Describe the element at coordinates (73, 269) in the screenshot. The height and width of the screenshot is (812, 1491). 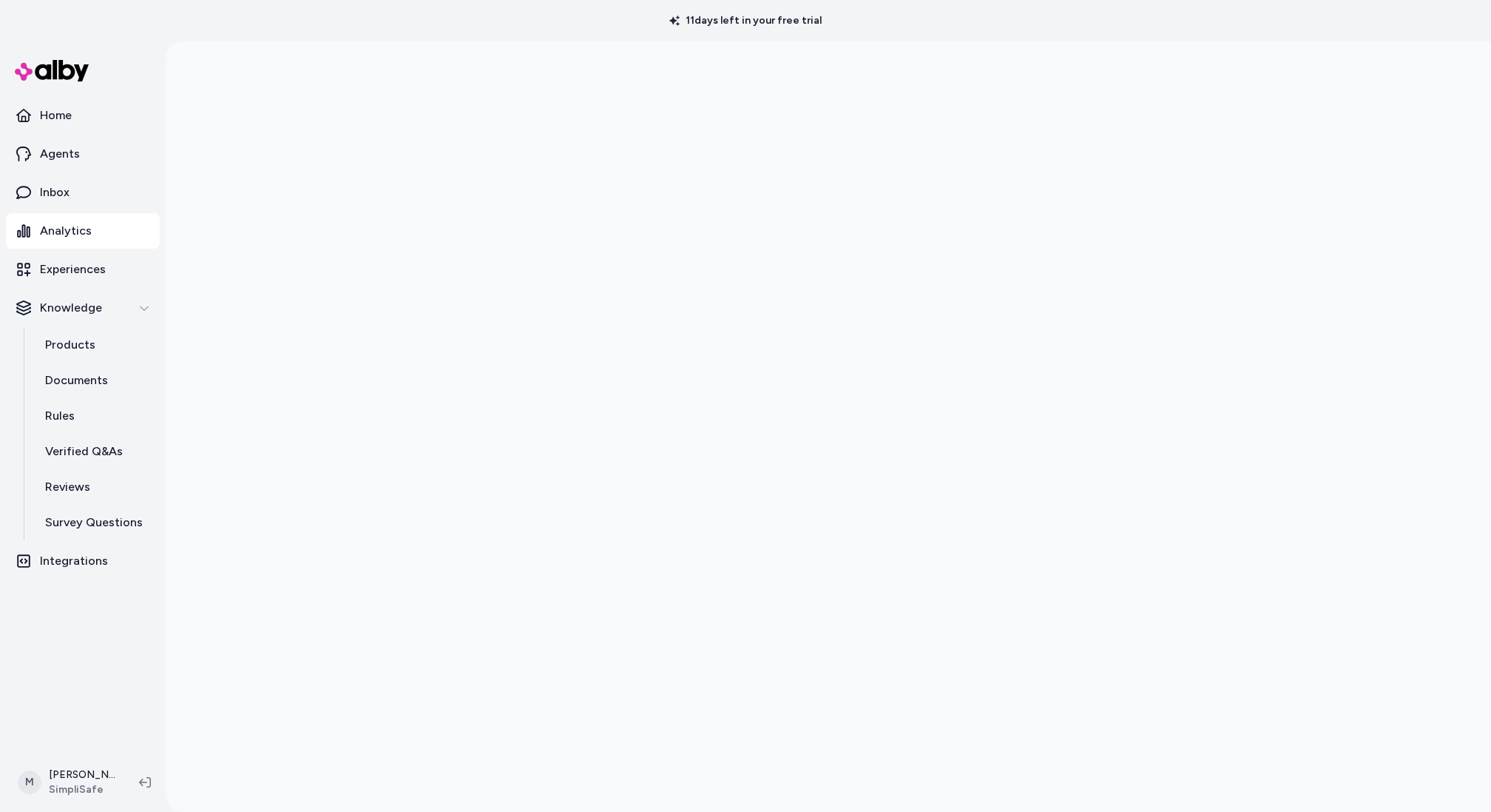
I see `p: Experiences` at that location.